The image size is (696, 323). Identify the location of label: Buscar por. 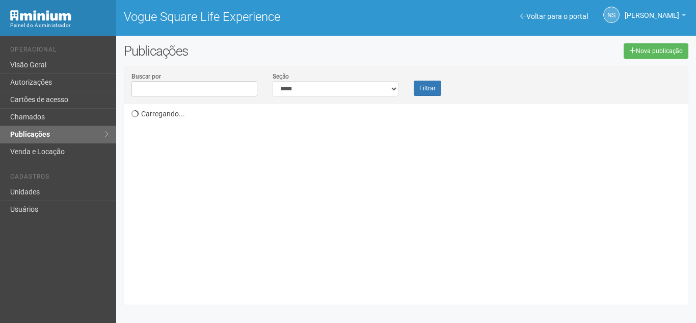
(146, 76).